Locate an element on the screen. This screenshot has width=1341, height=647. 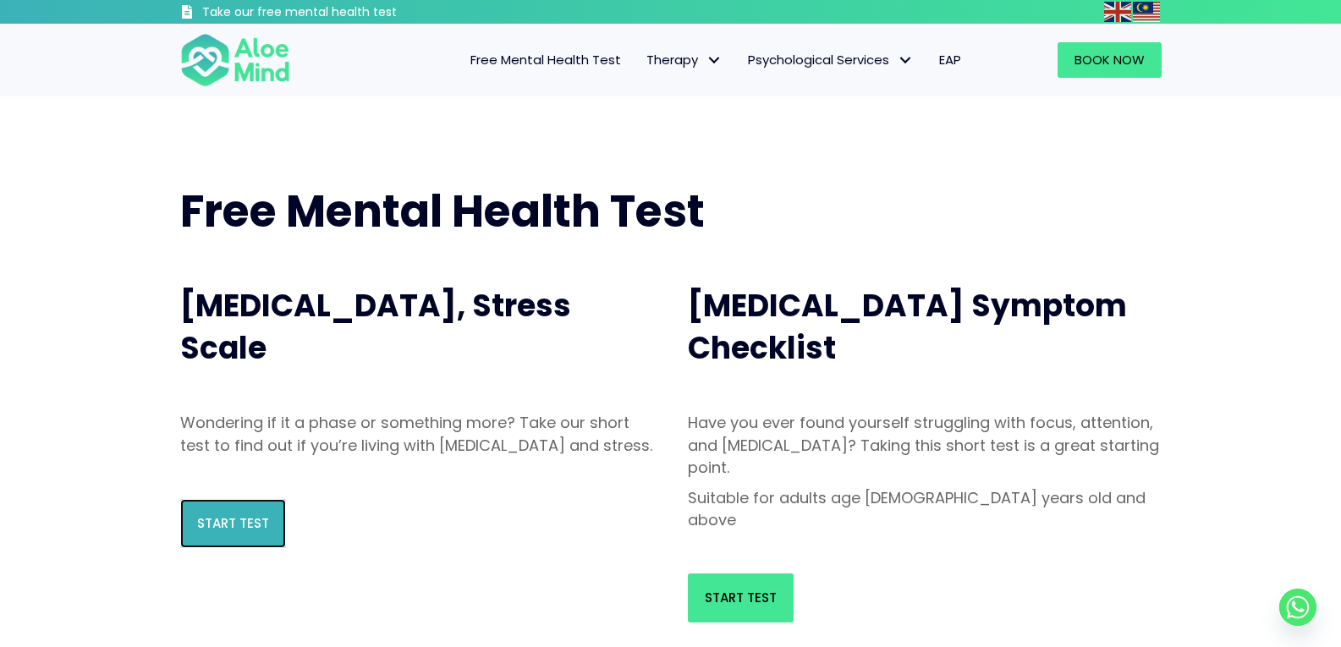
a: English is located at coordinates (1119, 11).